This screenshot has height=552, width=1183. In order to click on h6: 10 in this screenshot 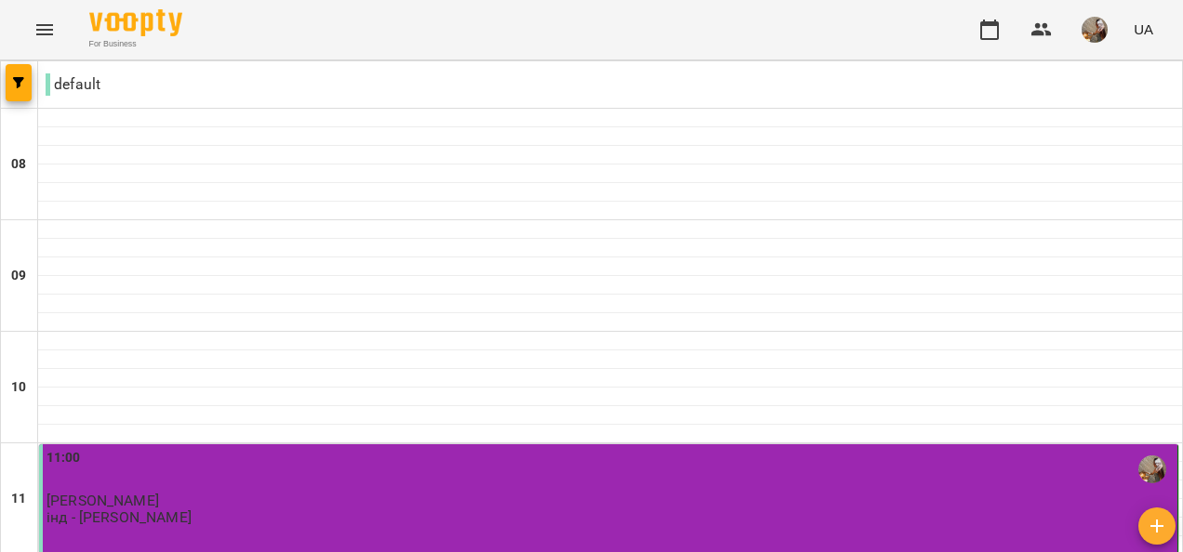, I will do `click(19, 388)`.